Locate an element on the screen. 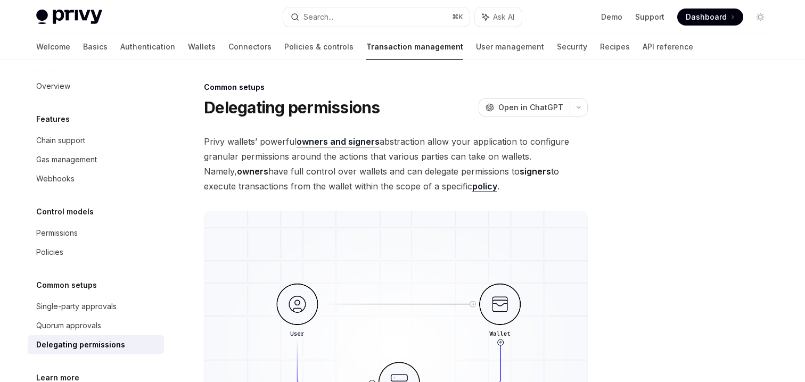 This screenshot has width=805, height=382. a: Support is located at coordinates (649, 17).